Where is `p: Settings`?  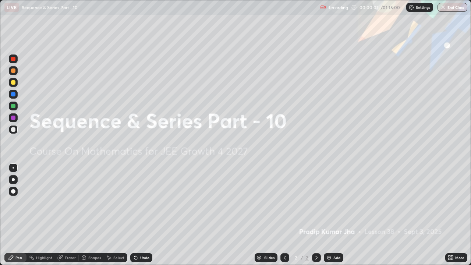
p: Settings is located at coordinates (423, 7).